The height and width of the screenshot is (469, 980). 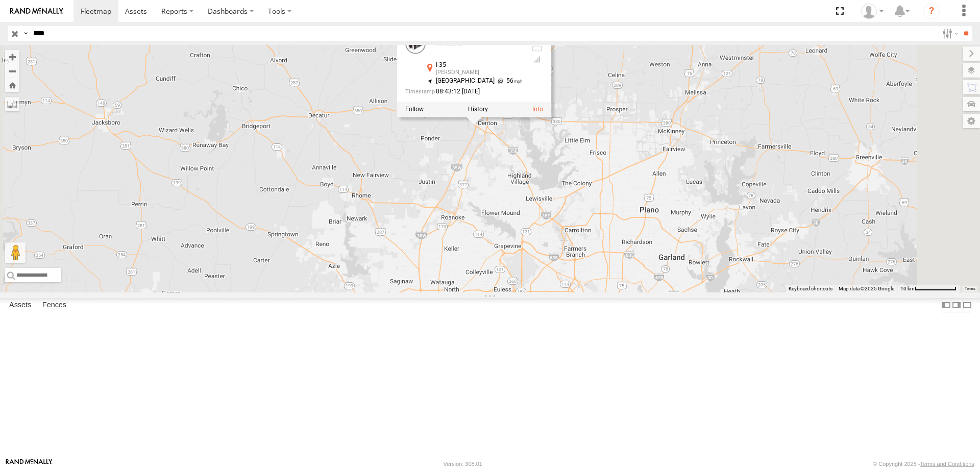 What do you see at coordinates (929, 289) in the screenshot?
I see `button: Map Scale: 10 km per 78 pixels` at bounding box center [929, 289].